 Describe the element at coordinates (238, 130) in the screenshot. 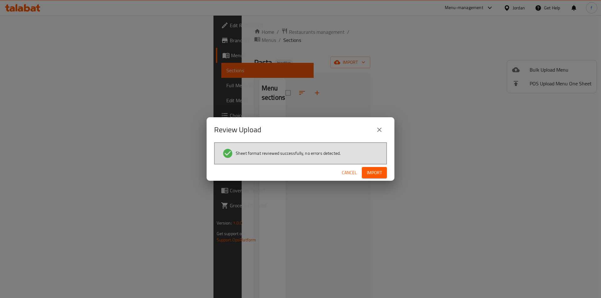

I see `h2: Review Upload` at that location.